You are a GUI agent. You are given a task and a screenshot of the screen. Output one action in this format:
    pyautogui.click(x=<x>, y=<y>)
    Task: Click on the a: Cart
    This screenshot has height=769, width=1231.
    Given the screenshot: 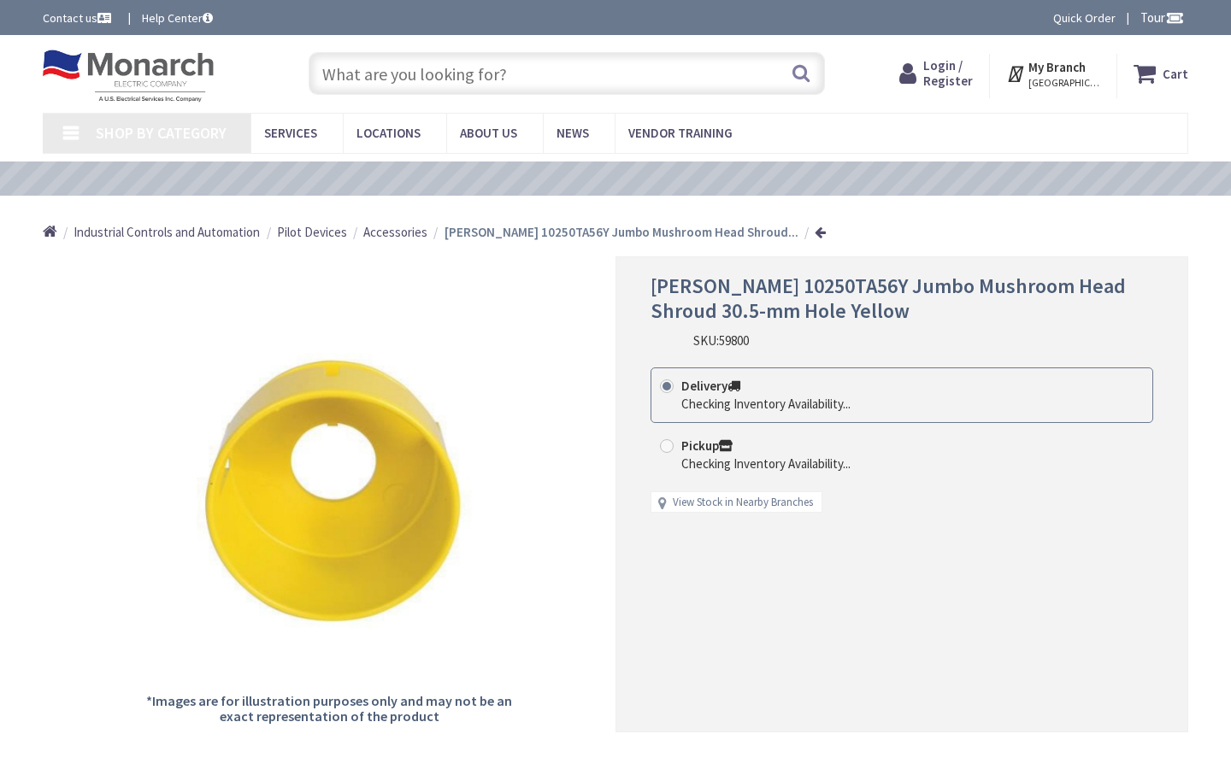 What is the action you would take?
    pyautogui.click(x=1160, y=73)
    